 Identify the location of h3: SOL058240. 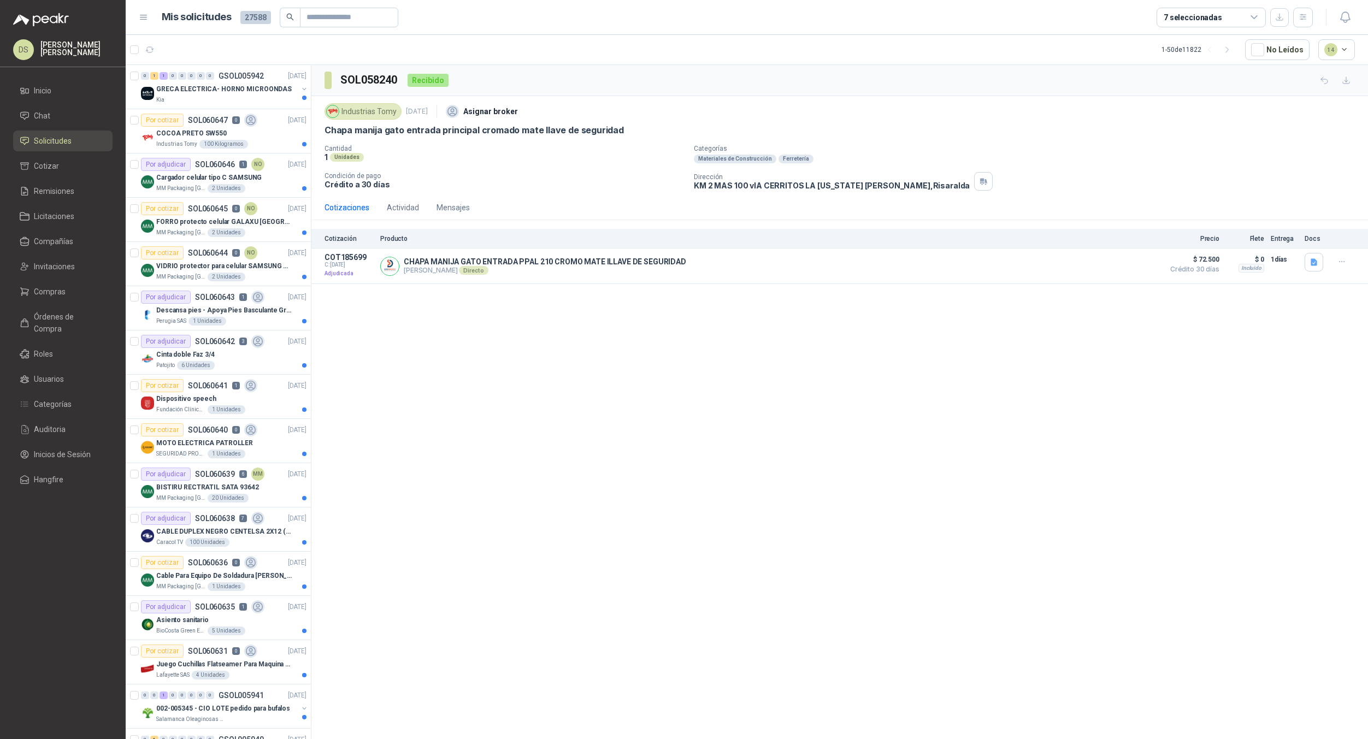
(369, 80).